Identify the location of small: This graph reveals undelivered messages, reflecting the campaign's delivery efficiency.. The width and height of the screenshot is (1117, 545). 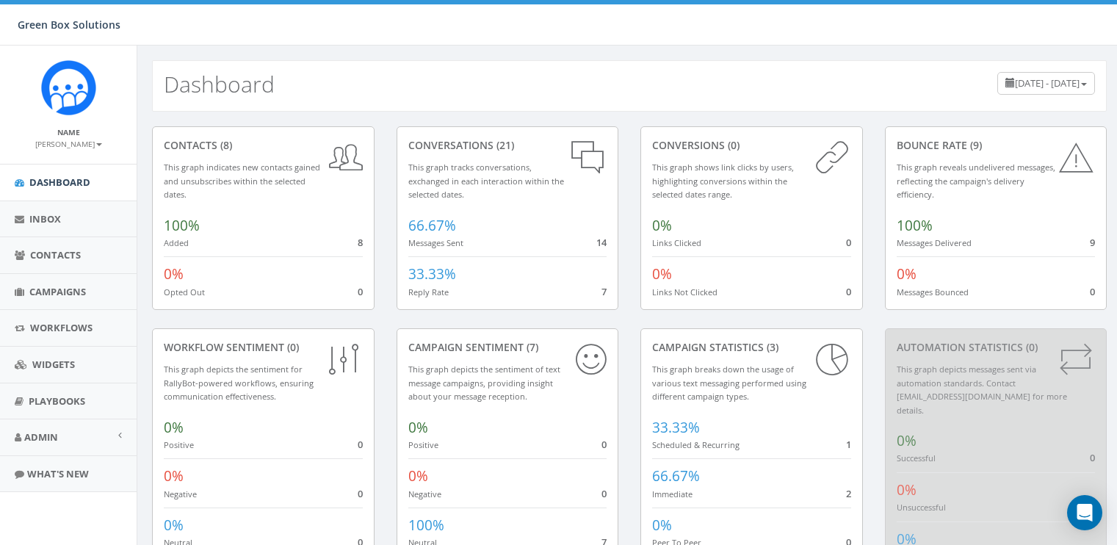
(976, 181).